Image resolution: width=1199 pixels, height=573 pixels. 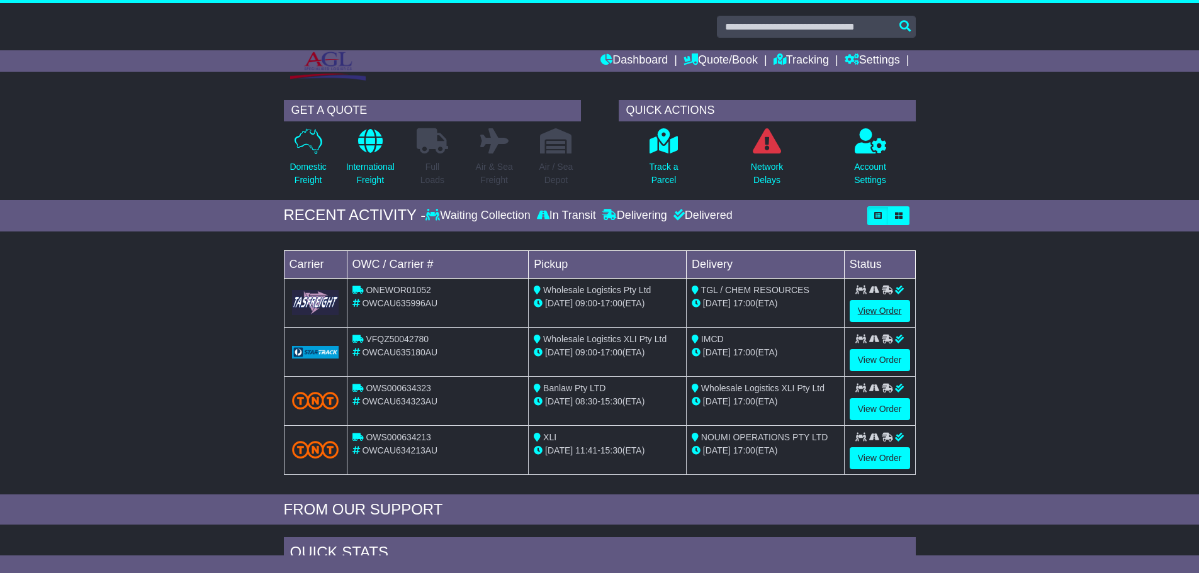 What do you see at coordinates (870, 174) in the screenshot?
I see `p: Account Settings` at bounding box center [870, 174].